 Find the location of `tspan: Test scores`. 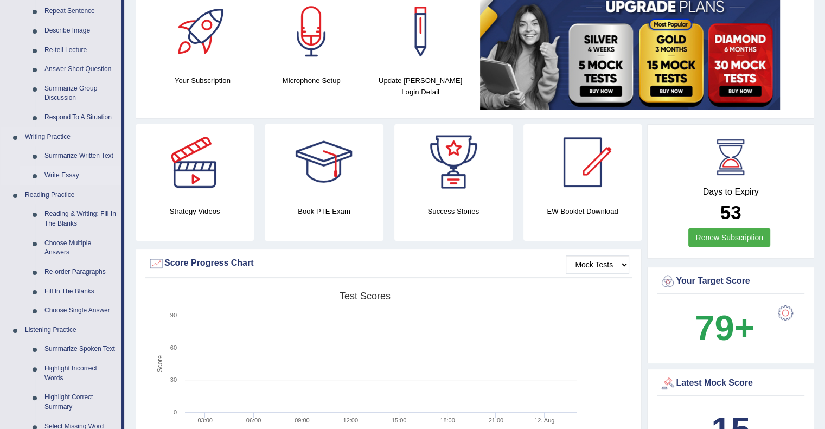

tspan: Test scores is located at coordinates (365, 296).